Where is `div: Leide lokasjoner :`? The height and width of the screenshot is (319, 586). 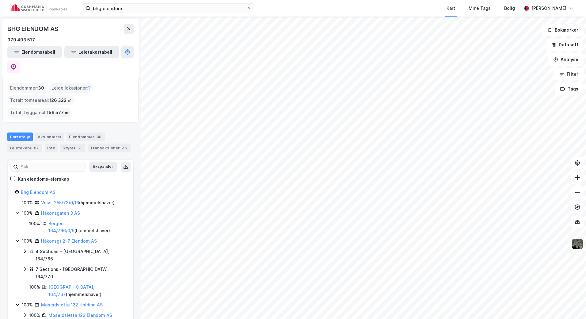
div: Leide lokasjoner : is located at coordinates (71, 88).